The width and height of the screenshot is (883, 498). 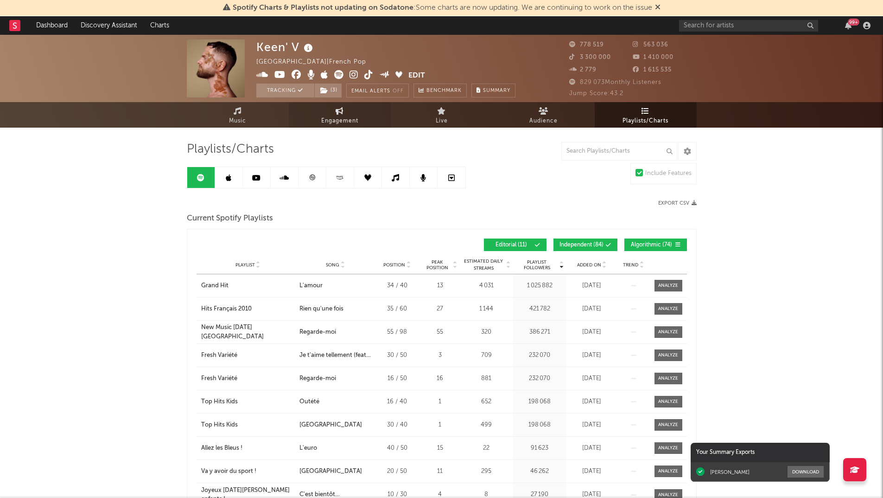 I want to click on button: Export CSV, so click(x=677, y=203).